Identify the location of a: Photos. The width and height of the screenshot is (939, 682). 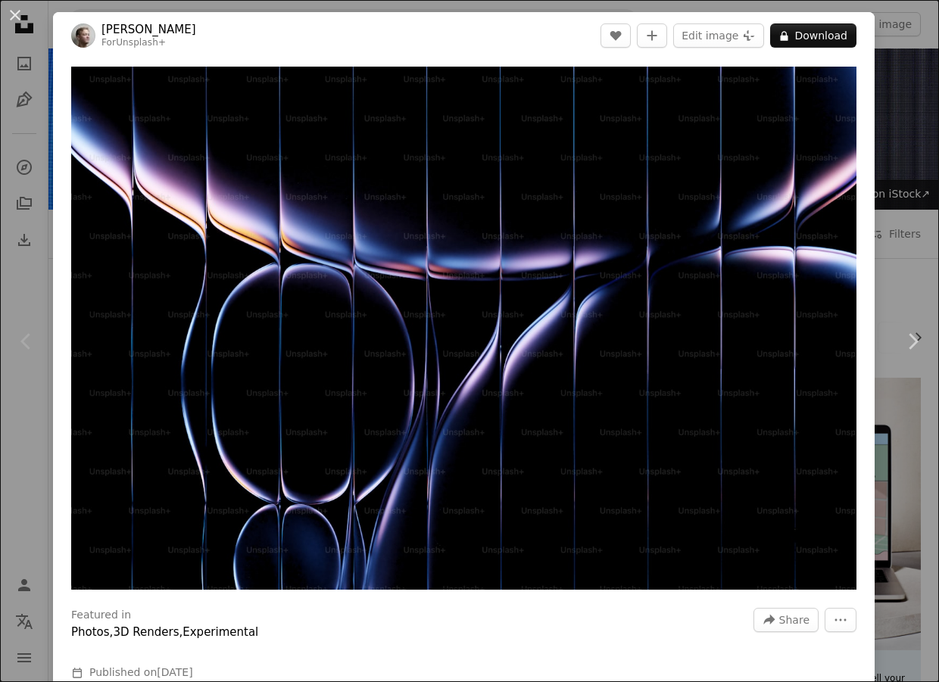
(90, 632).